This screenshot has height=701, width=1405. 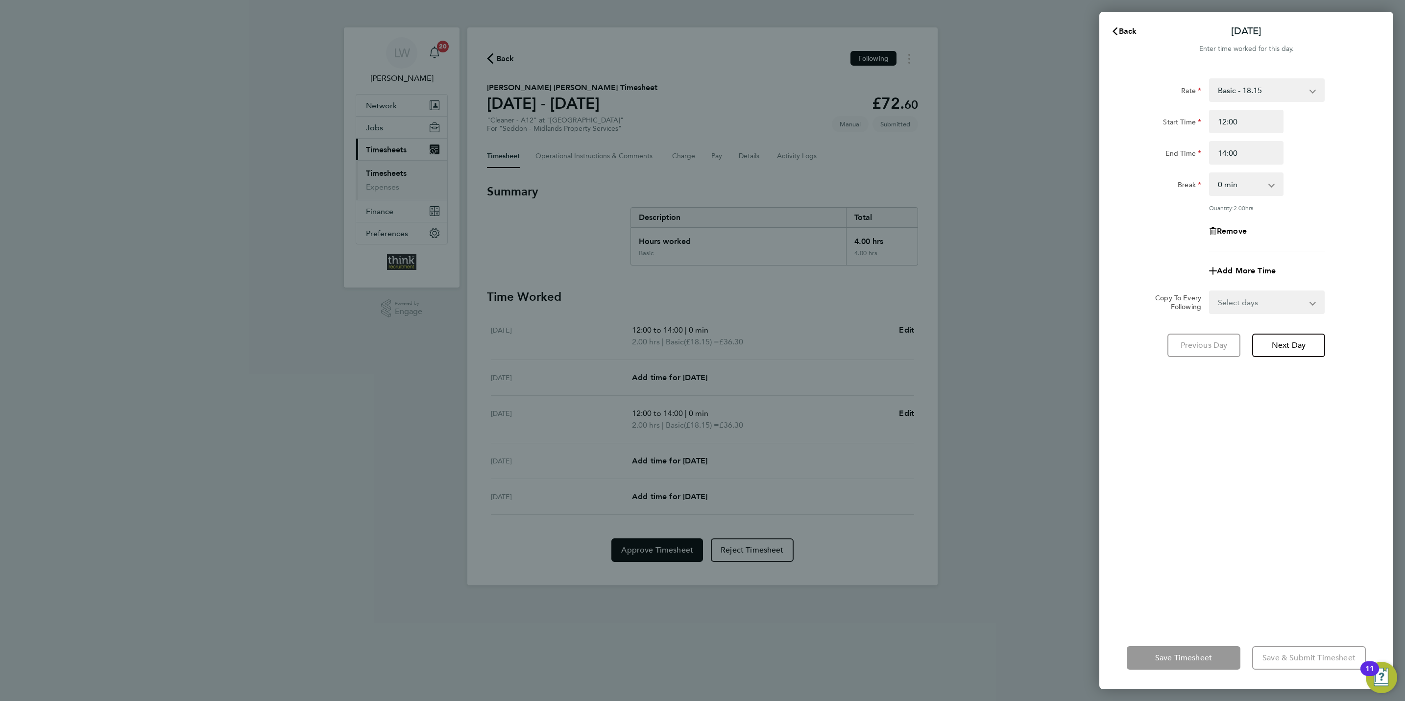 I want to click on label: Rate, so click(x=1191, y=92).